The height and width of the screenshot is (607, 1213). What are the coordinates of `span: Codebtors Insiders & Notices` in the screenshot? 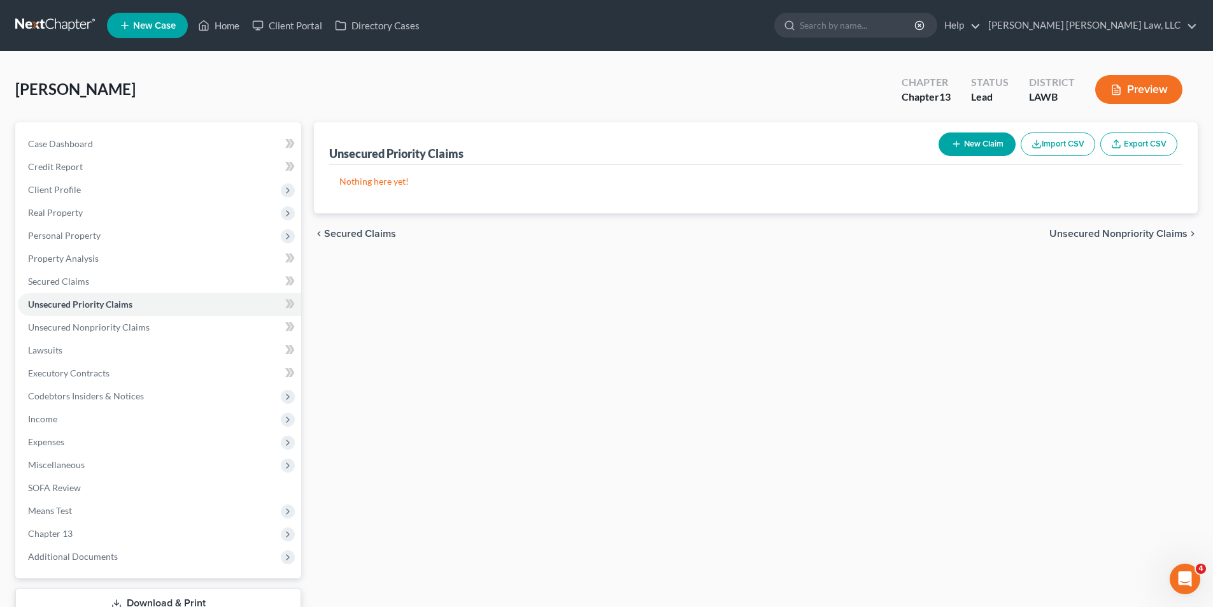 It's located at (86, 395).